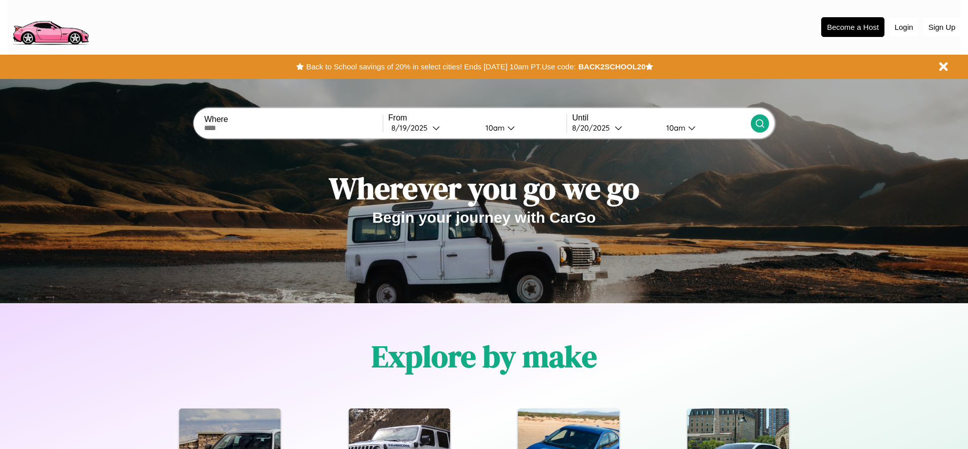  What do you see at coordinates (904, 27) in the screenshot?
I see `button: Login` at bounding box center [904, 27].